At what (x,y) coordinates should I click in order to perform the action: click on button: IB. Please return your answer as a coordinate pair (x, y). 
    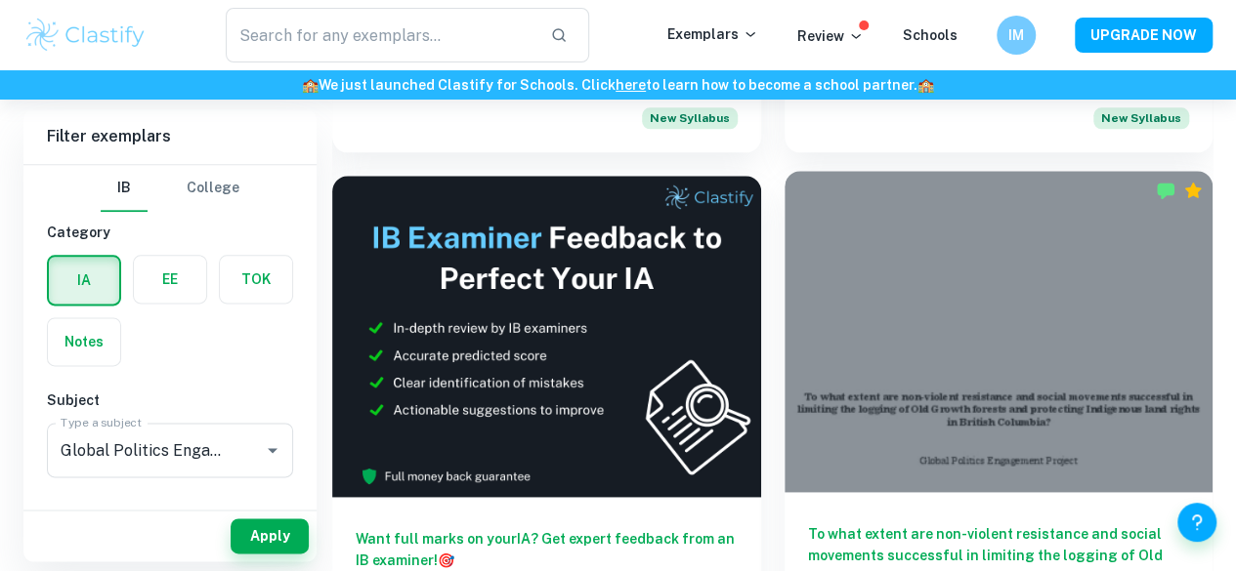
    Looking at the image, I should click on (124, 189).